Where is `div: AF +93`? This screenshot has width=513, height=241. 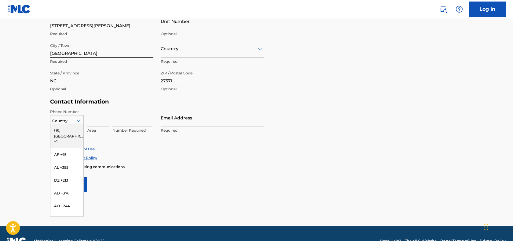
div: AF +93 is located at coordinates (67, 154).